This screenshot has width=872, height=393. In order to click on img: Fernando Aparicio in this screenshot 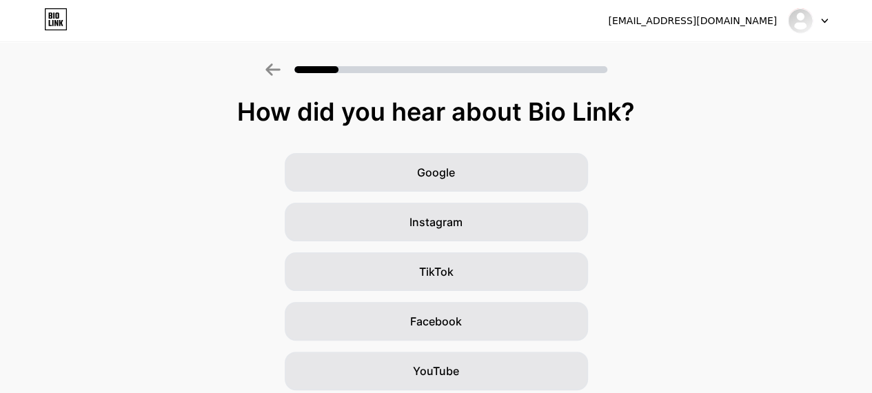, I will do `click(800, 21)`.